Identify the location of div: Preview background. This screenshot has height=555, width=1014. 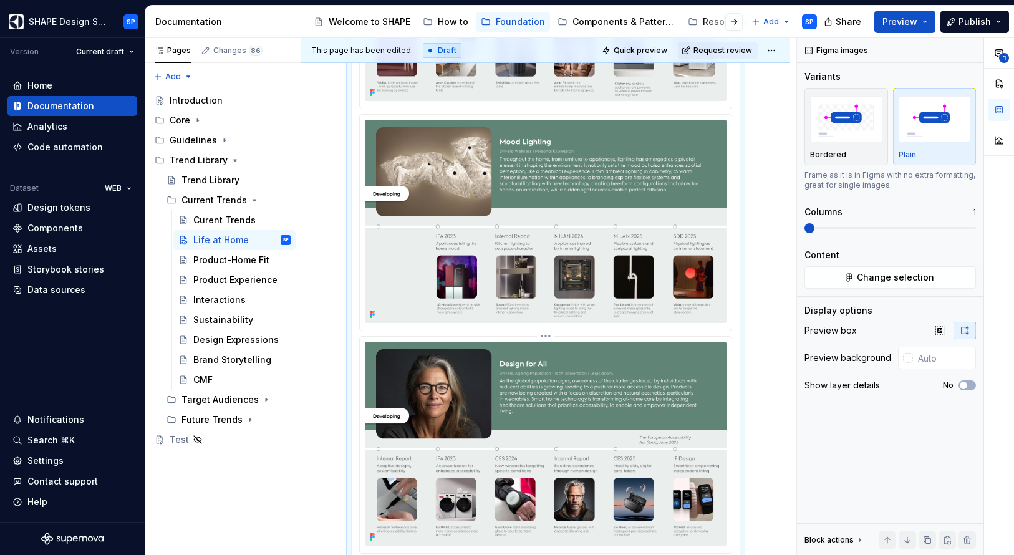
(848, 358).